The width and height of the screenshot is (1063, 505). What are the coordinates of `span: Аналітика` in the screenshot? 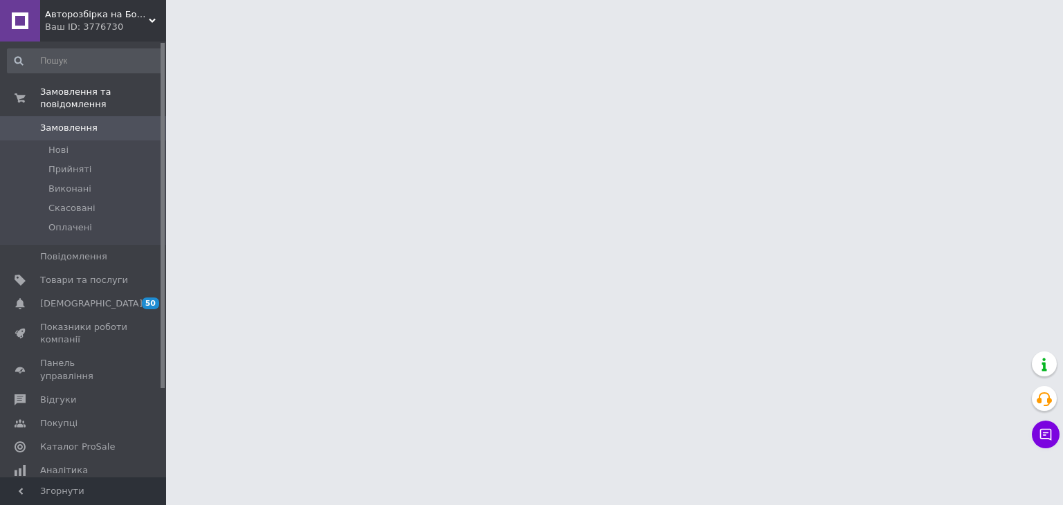 It's located at (64, 471).